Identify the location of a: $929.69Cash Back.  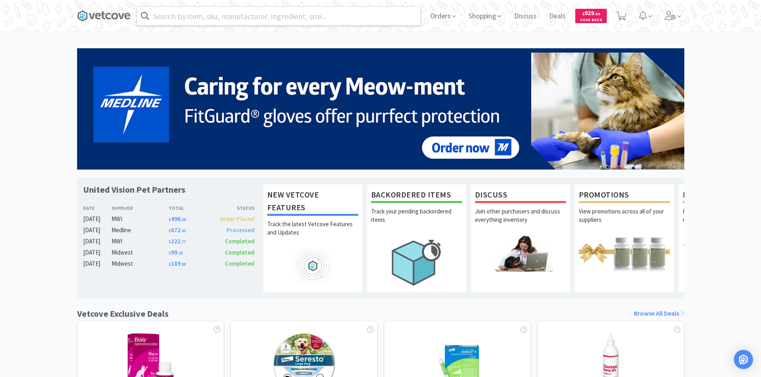
(591, 16).